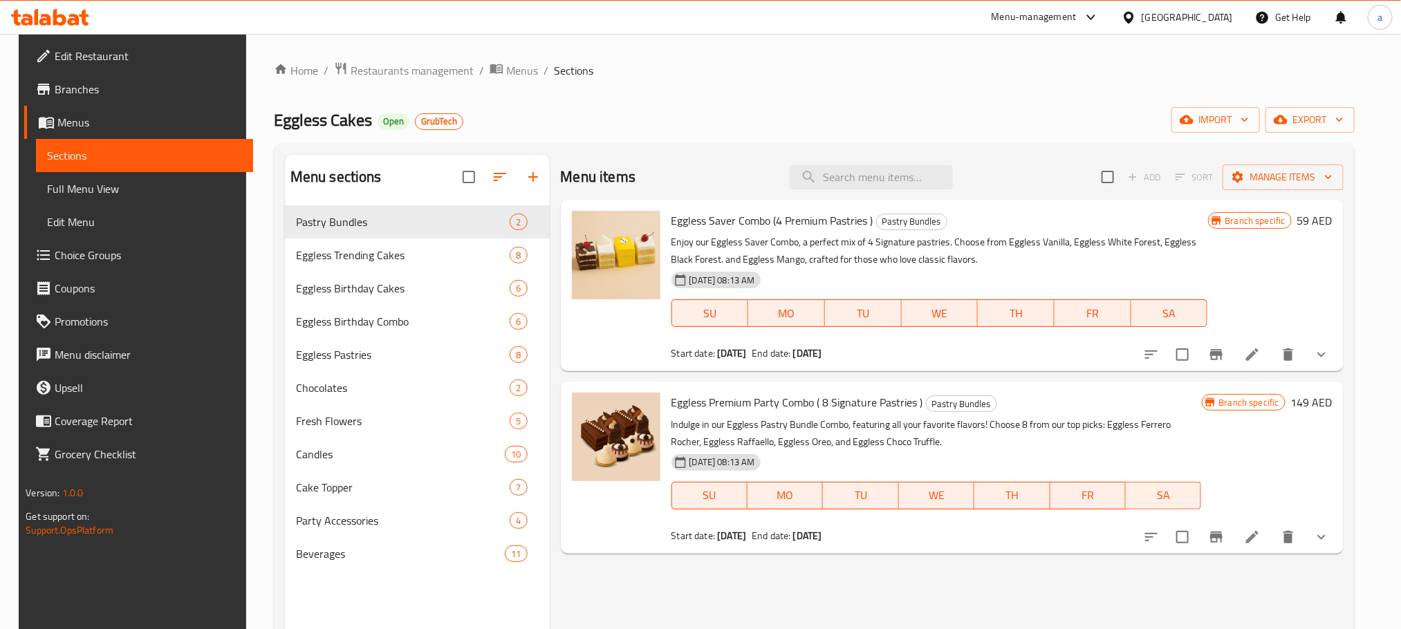 This screenshot has width=1401, height=629. Describe the element at coordinates (522, 71) in the screenshot. I see `span: Menus` at that location.